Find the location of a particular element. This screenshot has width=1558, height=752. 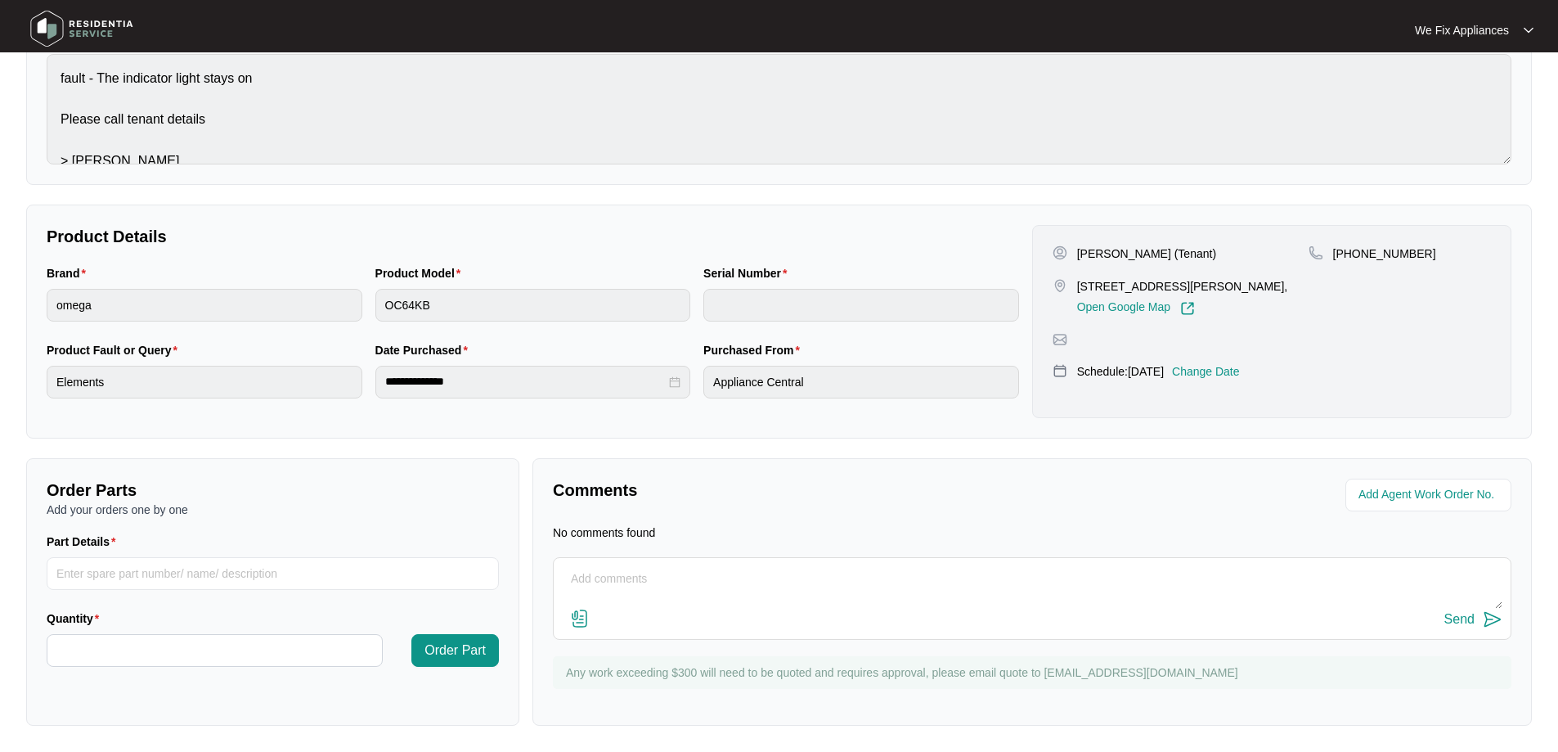

p: Product Details is located at coordinates (532, 236).